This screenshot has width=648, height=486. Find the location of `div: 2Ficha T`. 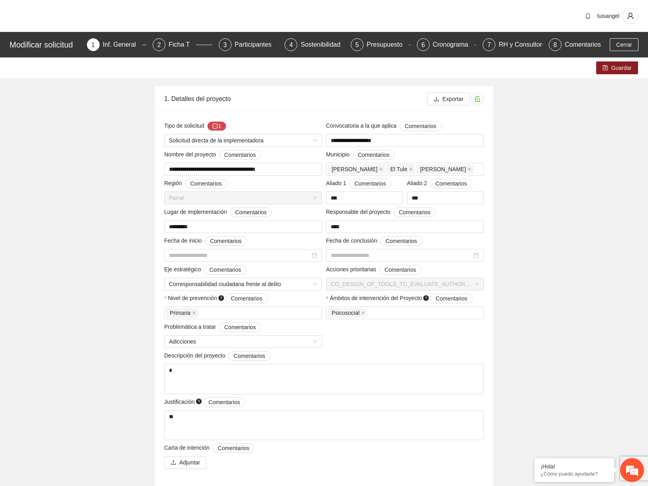

div: 2Ficha T is located at coordinates (183, 45).